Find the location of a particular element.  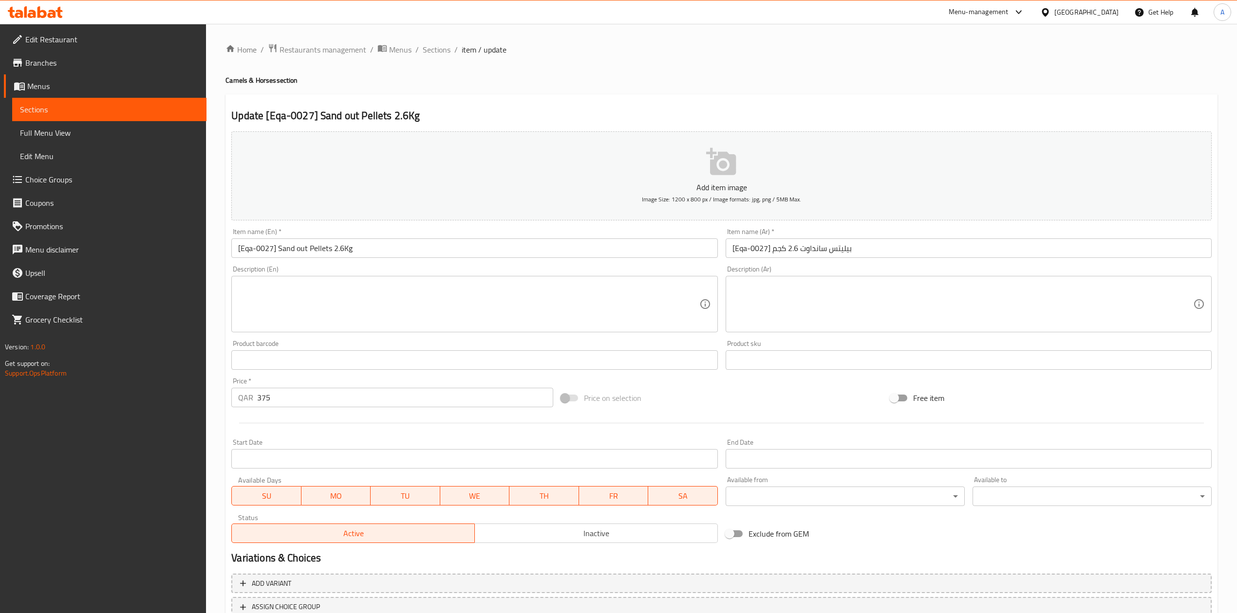

span: WE is located at coordinates (475, 496).